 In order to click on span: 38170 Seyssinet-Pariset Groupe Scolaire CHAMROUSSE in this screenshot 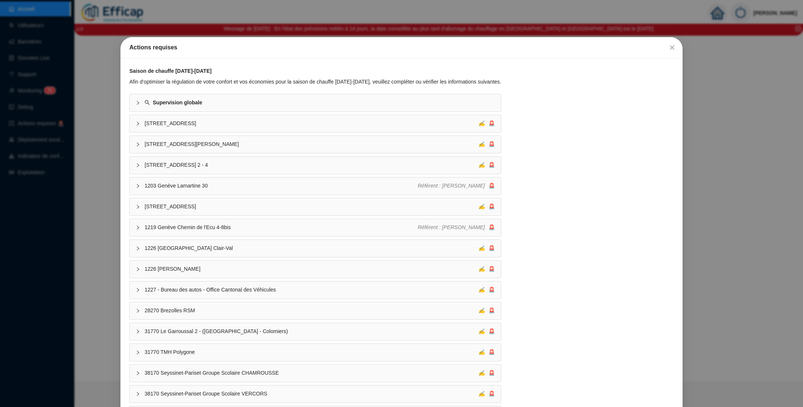, I will do `click(311, 373)`.